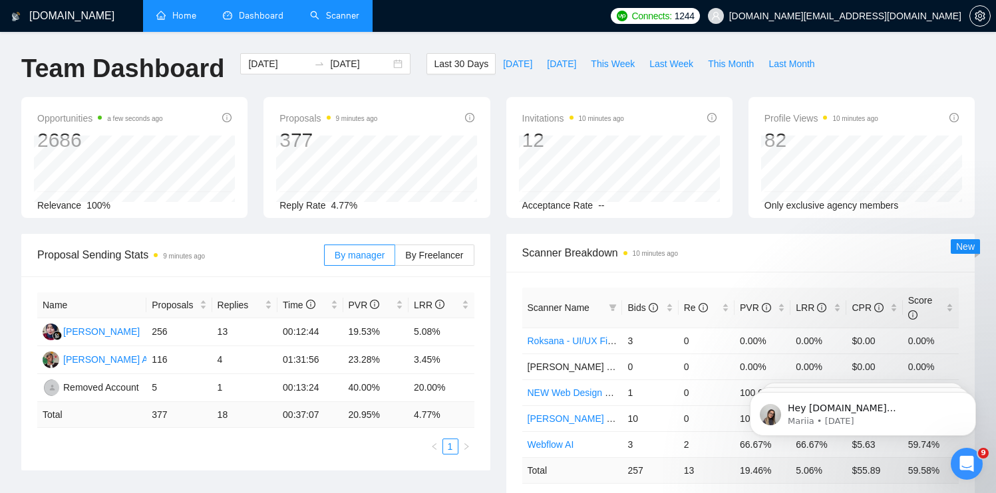  What do you see at coordinates (740, 253) in the screenshot?
I see `span: Scanner Breakdown` at bounding box center [740, 253].